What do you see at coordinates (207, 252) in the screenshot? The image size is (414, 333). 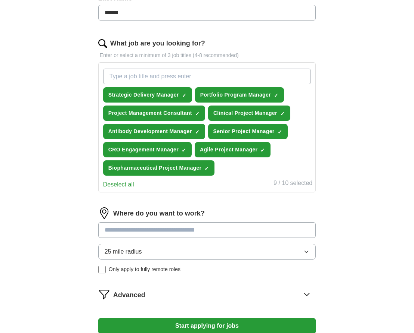 I see `button: 25 mile radius` at bounding box center [207, 252].